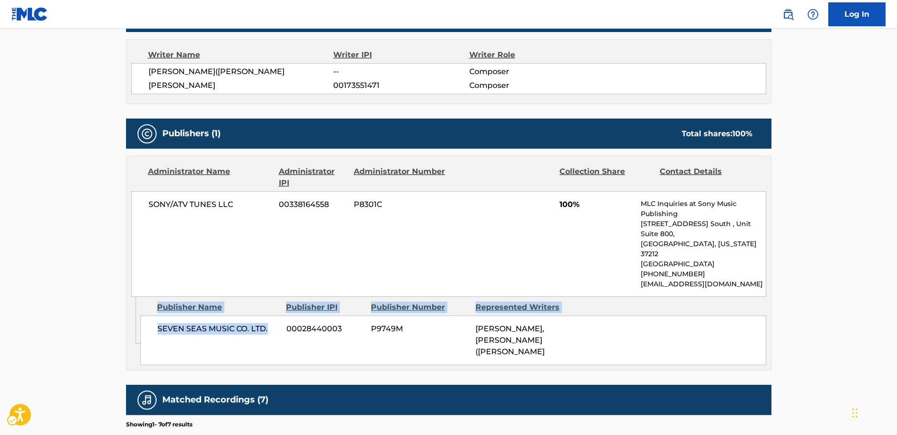  What do you see at coordinates (218, 329) in the screenshot?
I see `span: SEVEN SEAS MUSIC CO. LTD.` at bounding box center [218, 329].